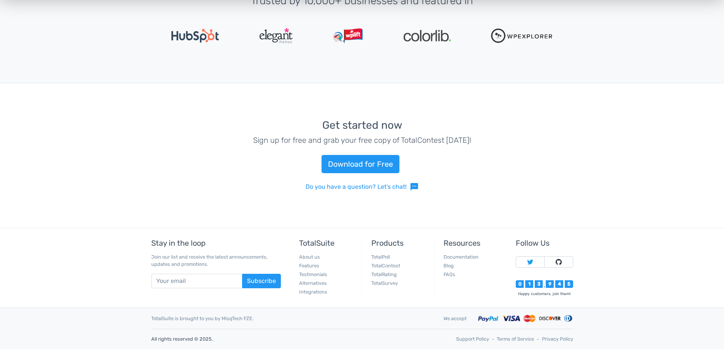 This screenshot has height=349, width=724. Describe the element at coordinates (291, 318) in the screenshot. I see `div: TotalSuite is brought to you by MisqTech FZE.` at that location.